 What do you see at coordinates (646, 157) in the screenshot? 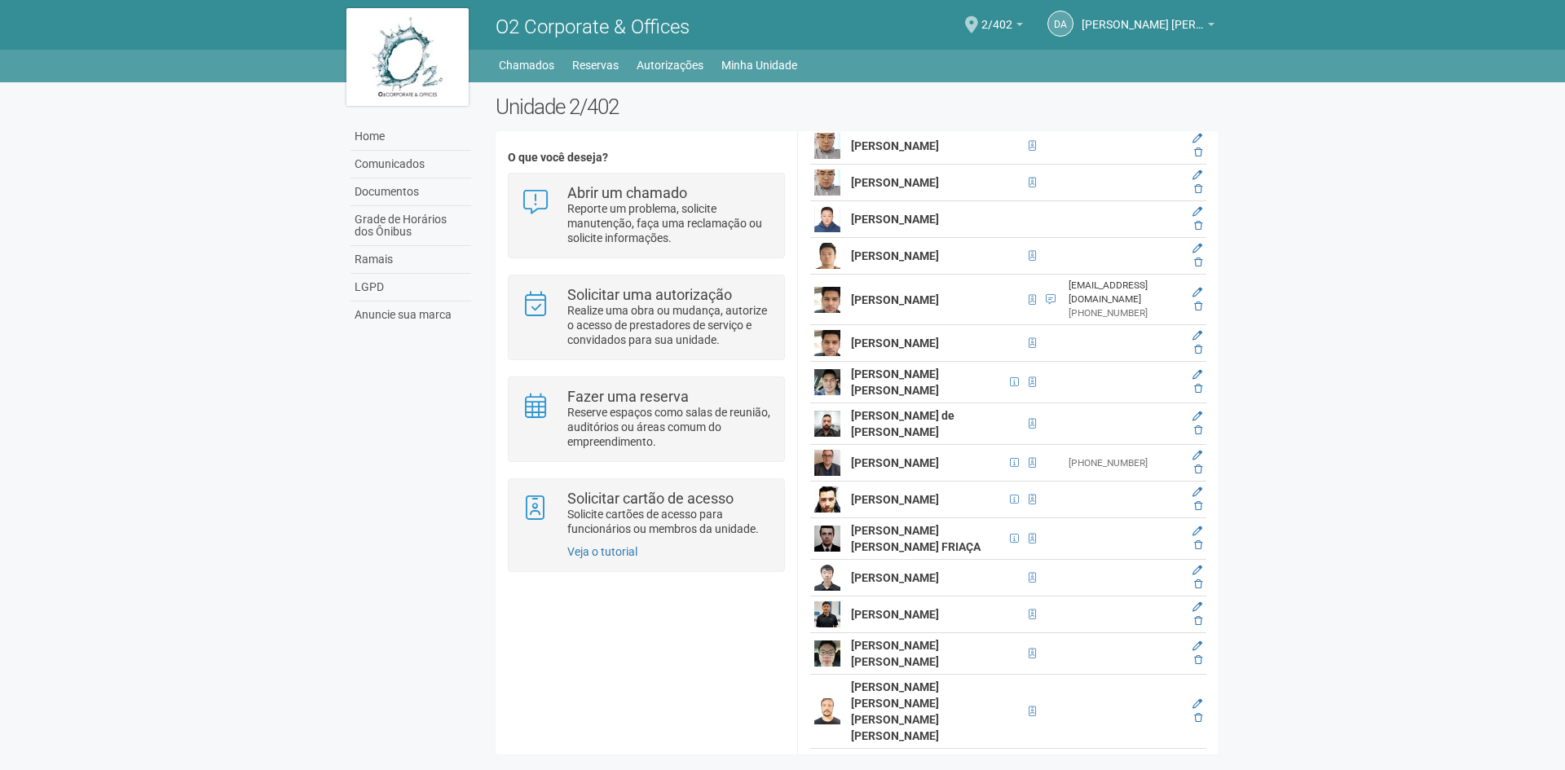
I see `h4: O que você deseja?` at bounding box center [646, 157].